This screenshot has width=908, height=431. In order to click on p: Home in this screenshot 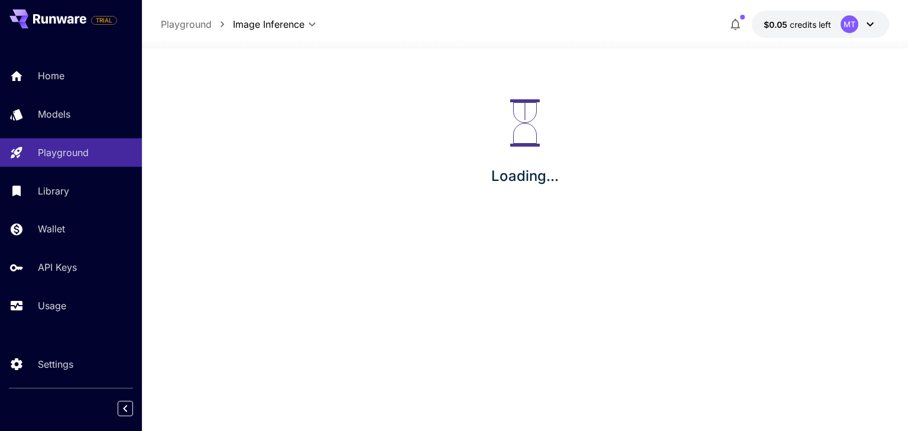, I will do `click(51, 76)`.